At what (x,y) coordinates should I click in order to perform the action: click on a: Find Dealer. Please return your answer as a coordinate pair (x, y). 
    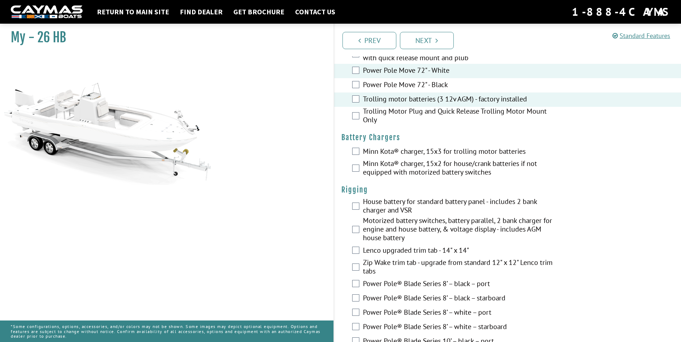
    Looking at the image, I should click on (201, 12).